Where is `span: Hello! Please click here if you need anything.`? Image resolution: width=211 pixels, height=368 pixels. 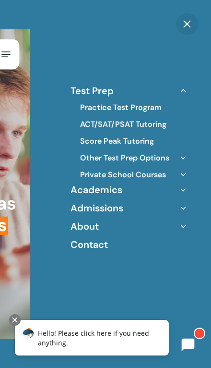
span: Hello! Please click here if you need anything. is located at coordinates (86, 27).